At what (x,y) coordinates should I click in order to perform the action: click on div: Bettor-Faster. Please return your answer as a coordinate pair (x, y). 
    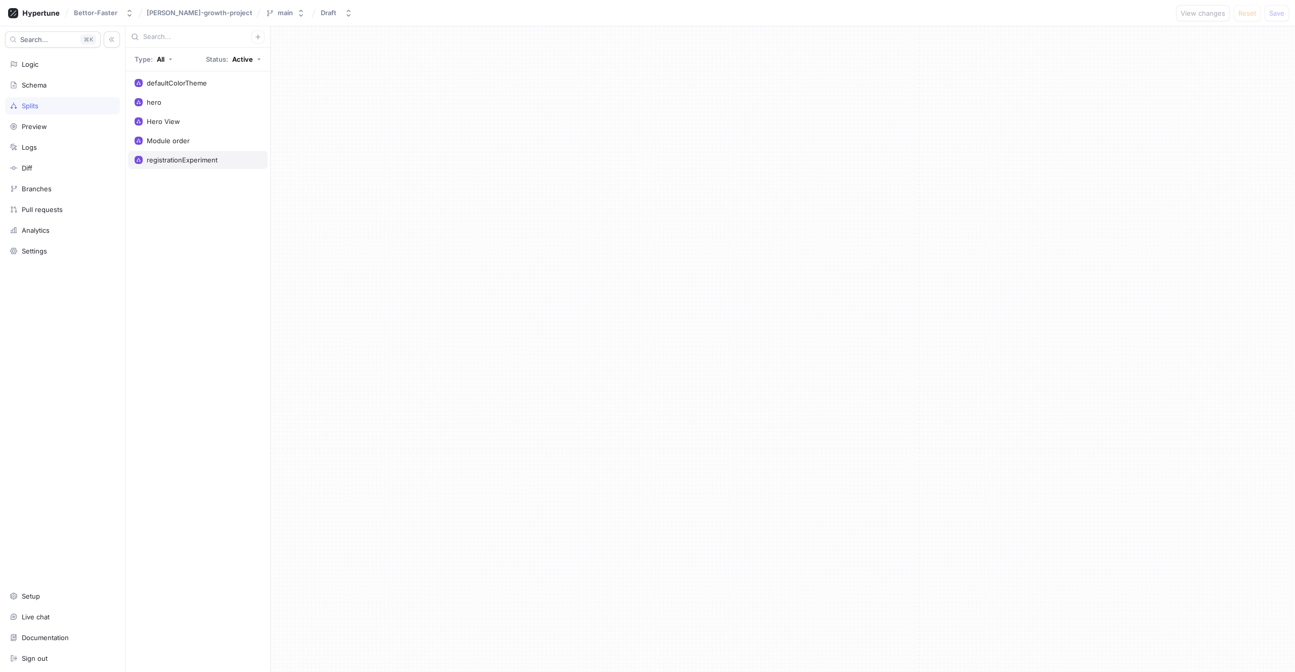
    Looking at the image, I should click on (96, 13).